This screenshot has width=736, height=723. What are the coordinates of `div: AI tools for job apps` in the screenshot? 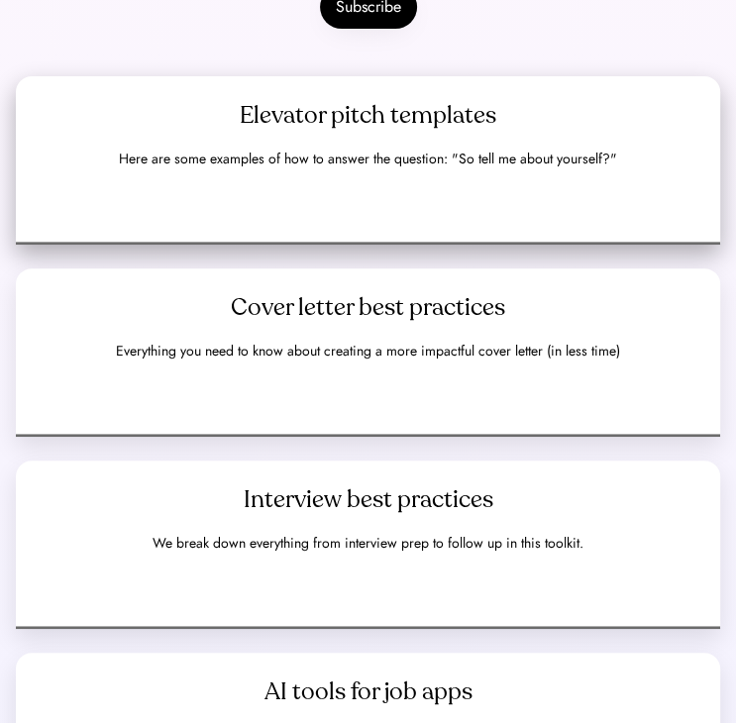 It's located at (368, 692).